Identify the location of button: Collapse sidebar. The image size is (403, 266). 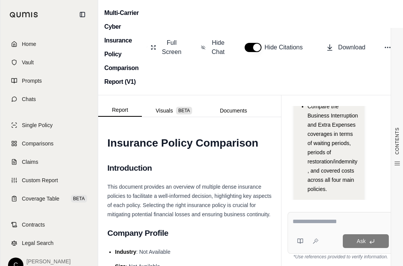
(82, 15).